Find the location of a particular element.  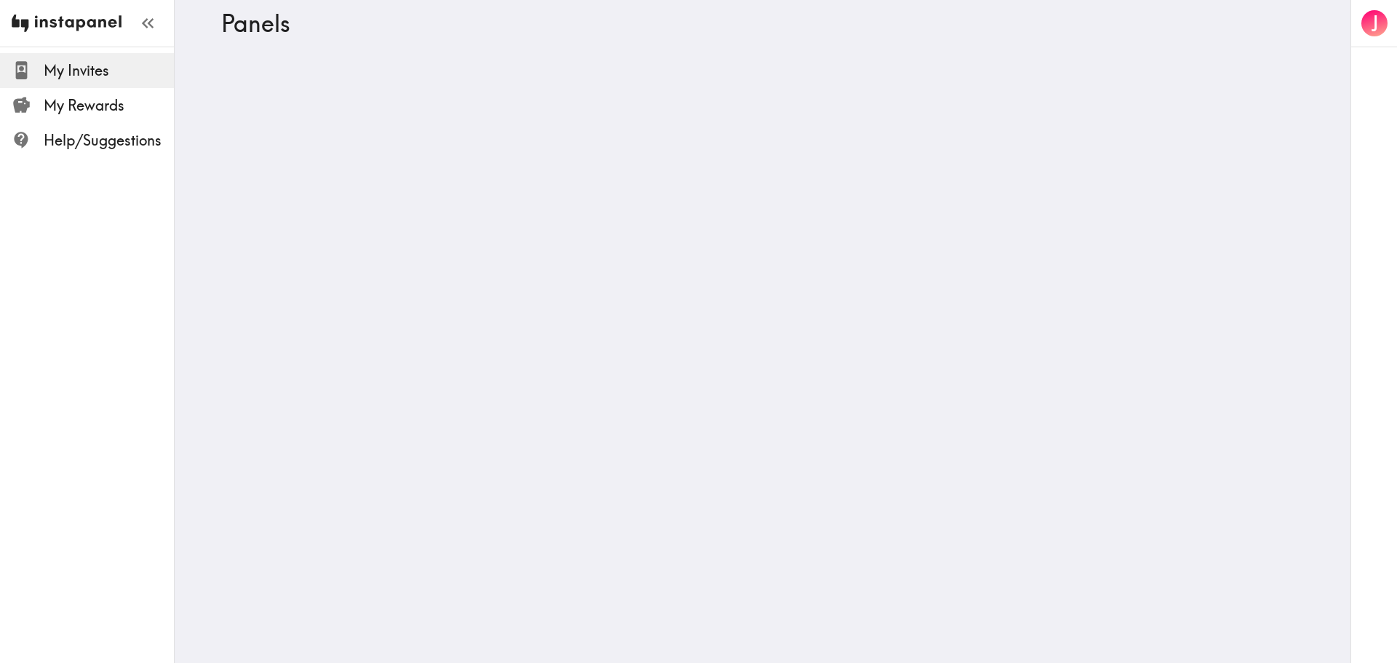

span: Help/Suggestions is located at coordinates (108, 140).